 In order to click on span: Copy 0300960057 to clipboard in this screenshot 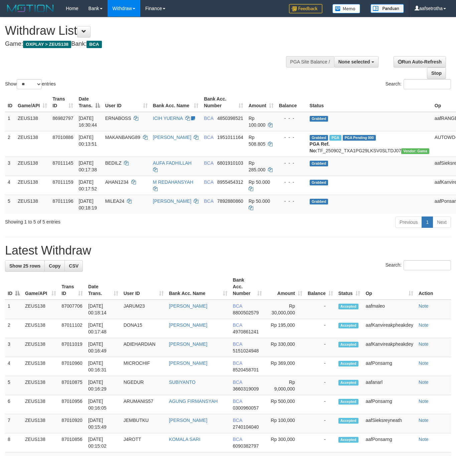, I will do `click(246, 408)`.